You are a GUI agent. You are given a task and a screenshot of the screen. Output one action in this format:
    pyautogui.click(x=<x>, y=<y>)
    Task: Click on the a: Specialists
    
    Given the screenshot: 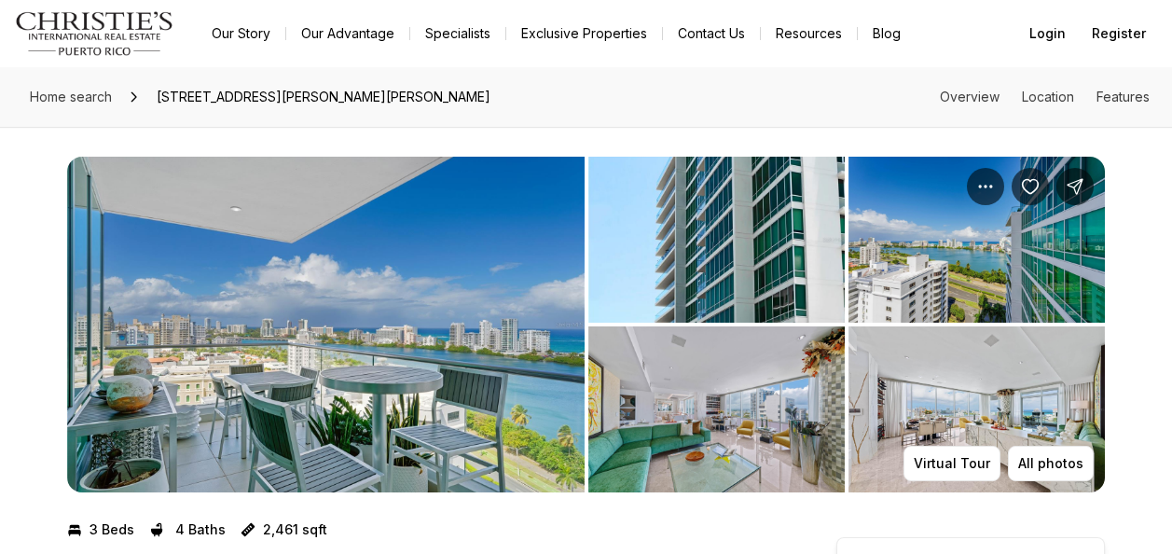 What is the action you would take?
    pyautogui.click(x=458, y=34)
    